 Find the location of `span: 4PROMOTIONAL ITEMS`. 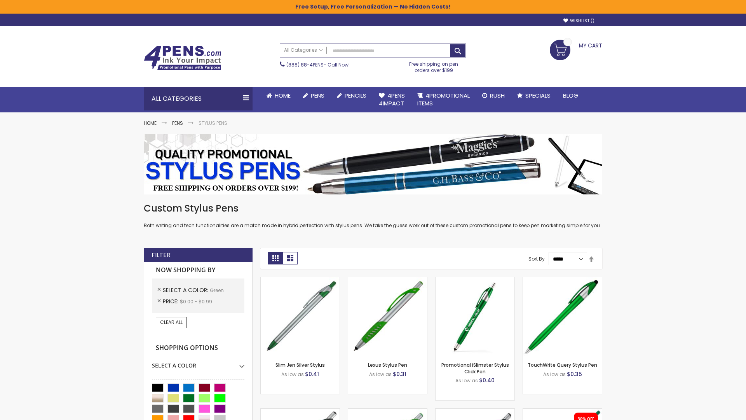

span: 4PROMOTIONAL ITEMS is located at coordinates (443, 99).